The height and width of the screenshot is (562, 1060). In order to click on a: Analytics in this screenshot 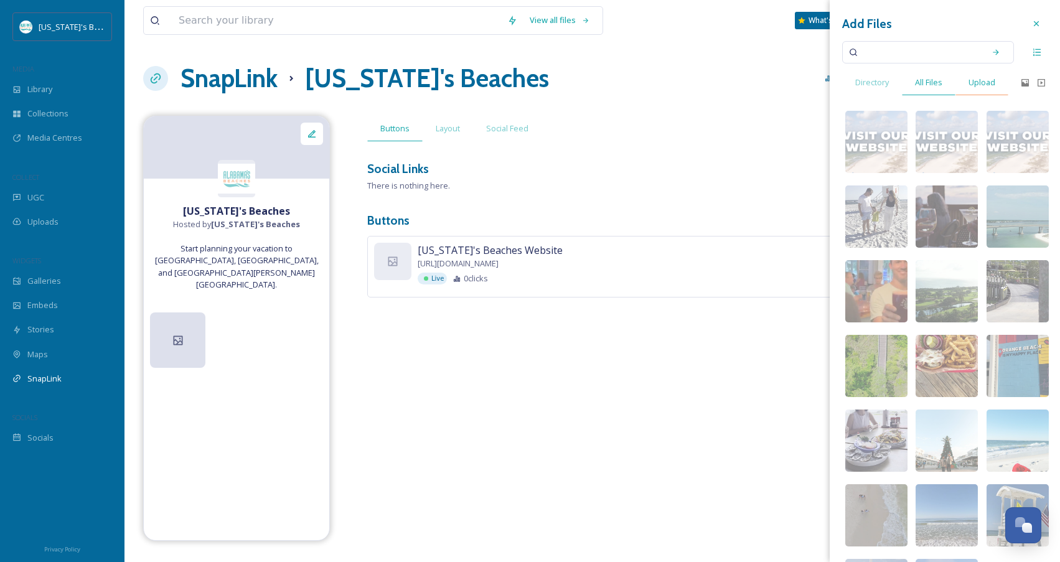, I will do `click(851, 78)`.